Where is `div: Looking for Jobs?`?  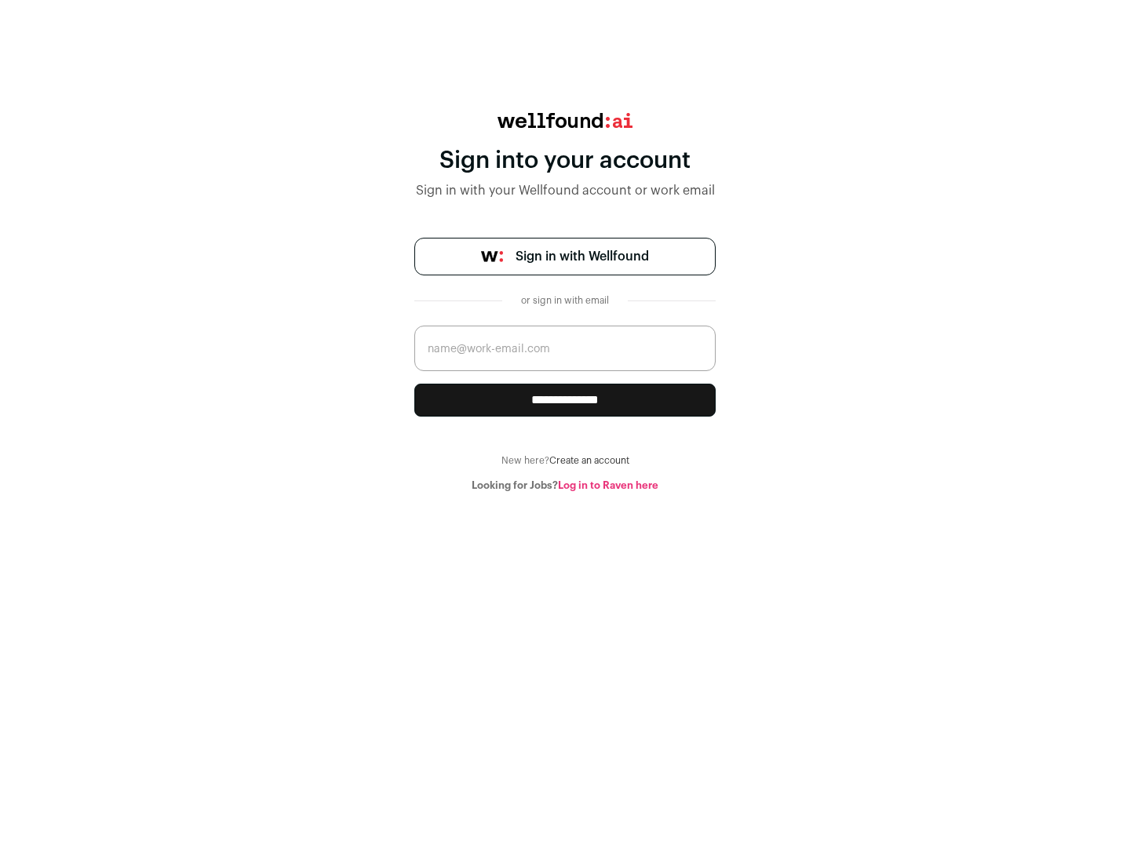
div: Looking for Jobs? is located at coordinates (565, 486).